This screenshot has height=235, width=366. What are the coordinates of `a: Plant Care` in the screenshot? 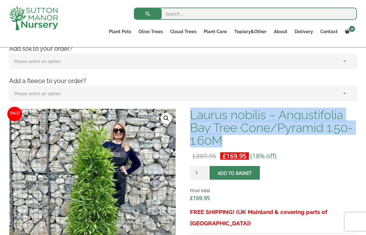 It's located at (215, 32).